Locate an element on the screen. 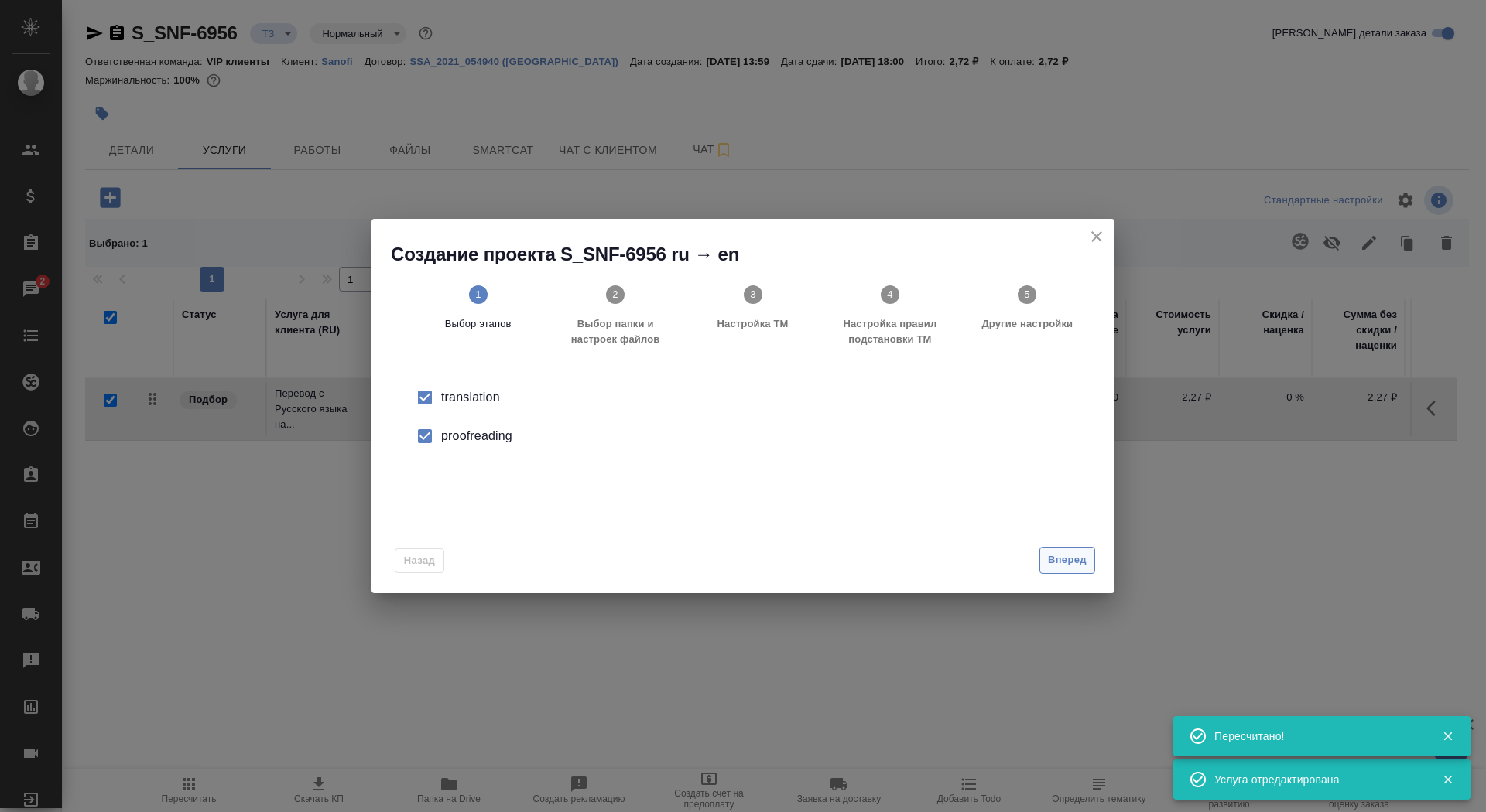  span: Вперед is located at coordinates (1067, 559).